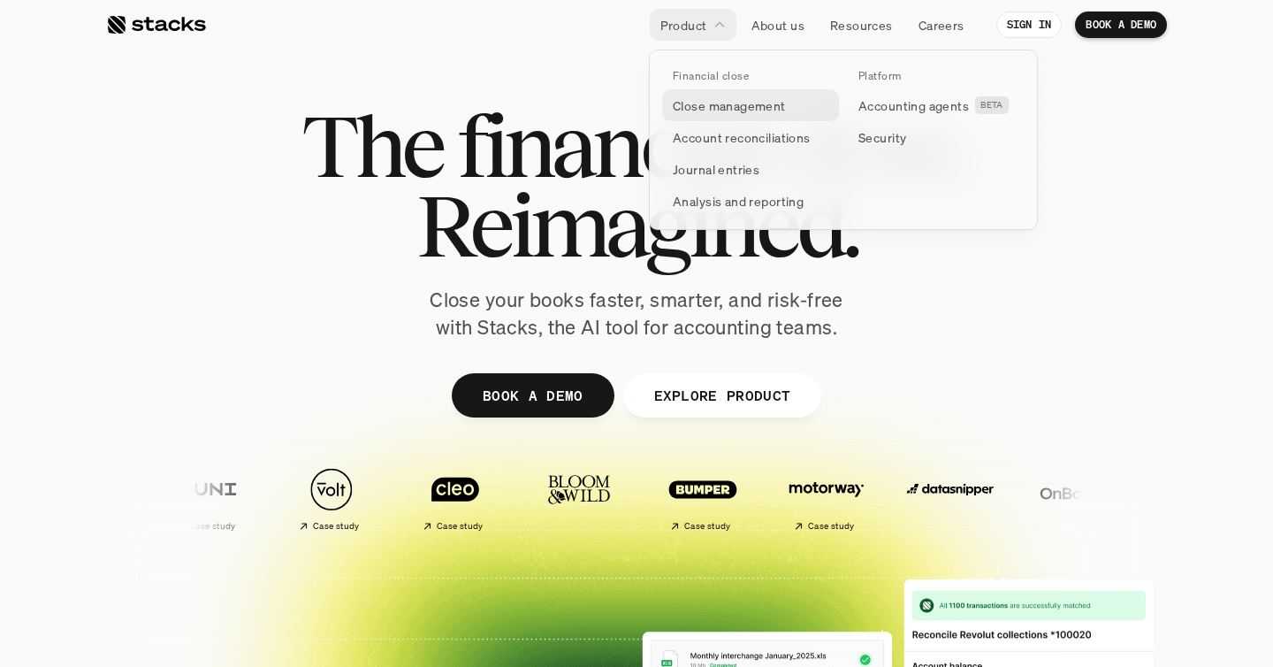 The height and width of the screenshot is (667, 1273). What do you see at coordinates (941, 25) in the screenshot?
I see `a: Careers` at bounding box center [941, 25].